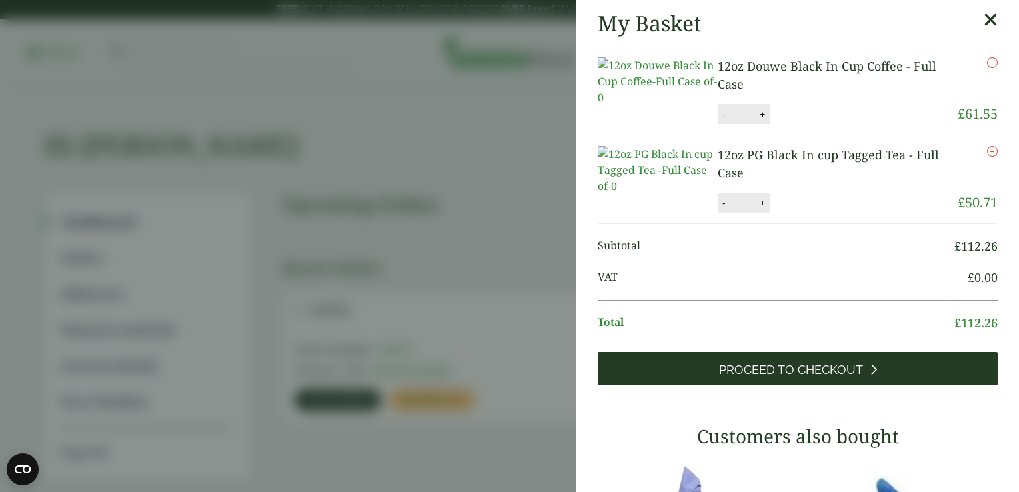  What do you see at coordinates (658, 170) in the screenshot?
I see `img: 12oz PG Black In cup Tagged Tea -Full Case of-0` at bounding box center [658, 170].